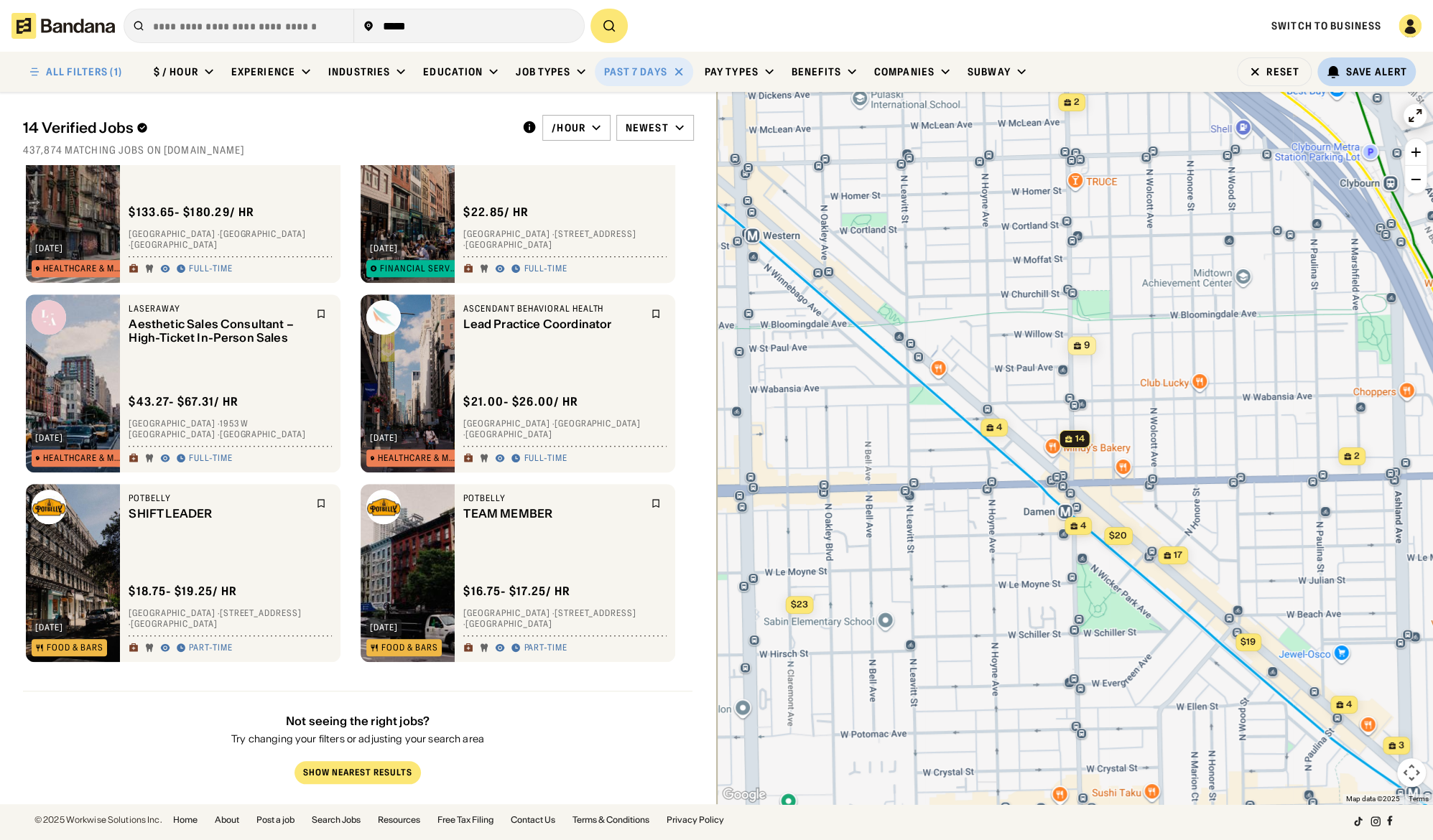  Describe the element at coordinates (552, 324) in the screenshot. I see `div: Lead Practice Coordinator` at that location.